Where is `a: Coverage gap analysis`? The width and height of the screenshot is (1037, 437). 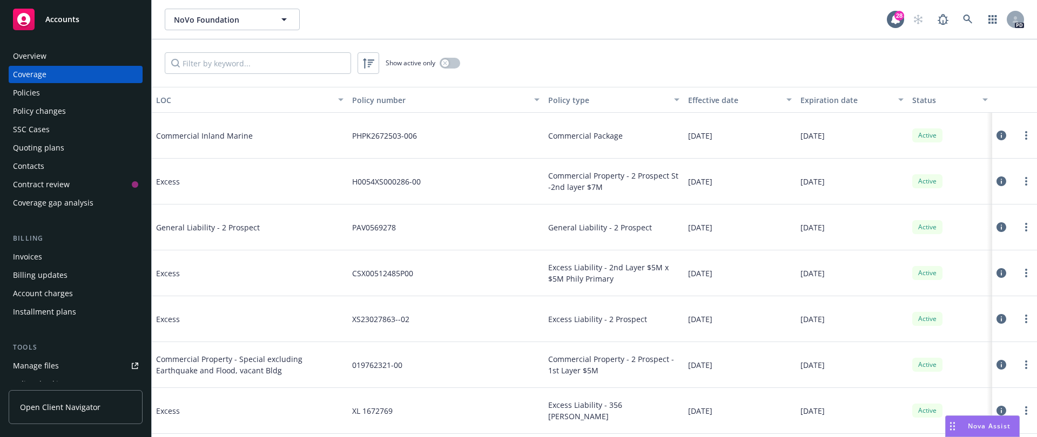 a: Coverage gap analysis is located at coordinates (76, 203).